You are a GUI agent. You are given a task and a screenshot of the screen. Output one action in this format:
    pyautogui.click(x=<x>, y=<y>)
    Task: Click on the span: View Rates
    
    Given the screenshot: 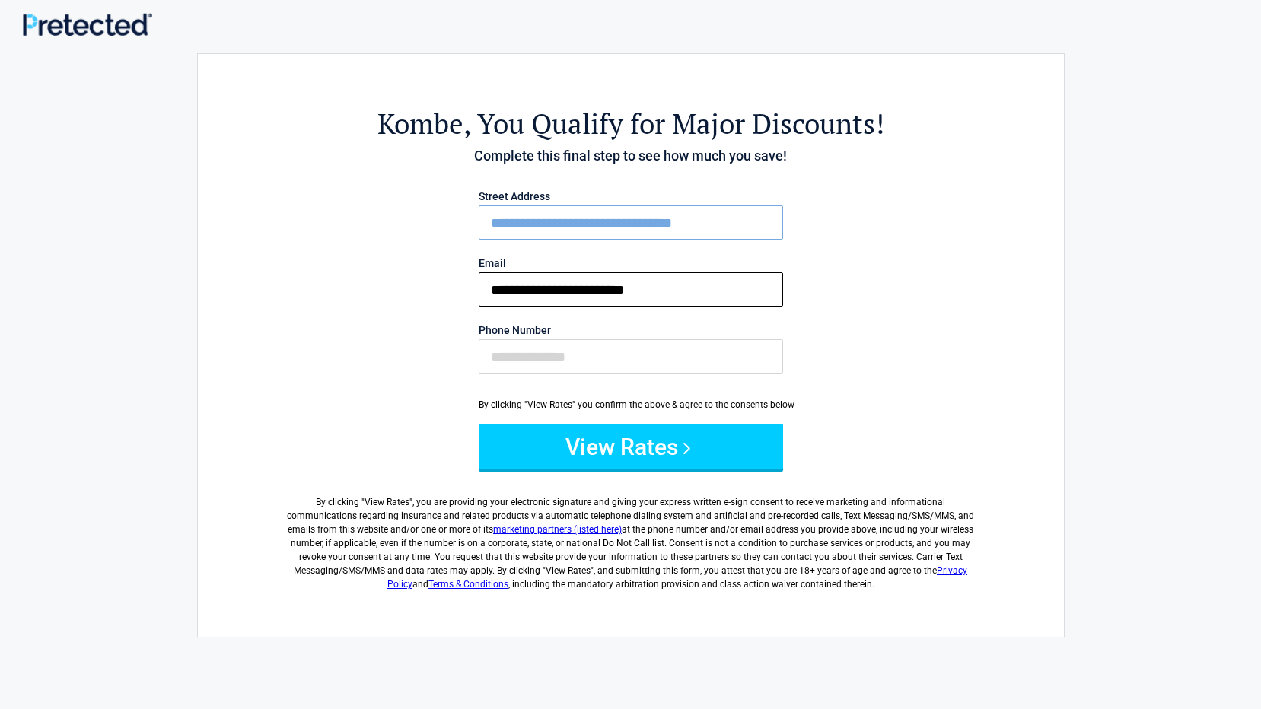 What is the action you would take?
    pyautogui.click(x=387, y=502)
    